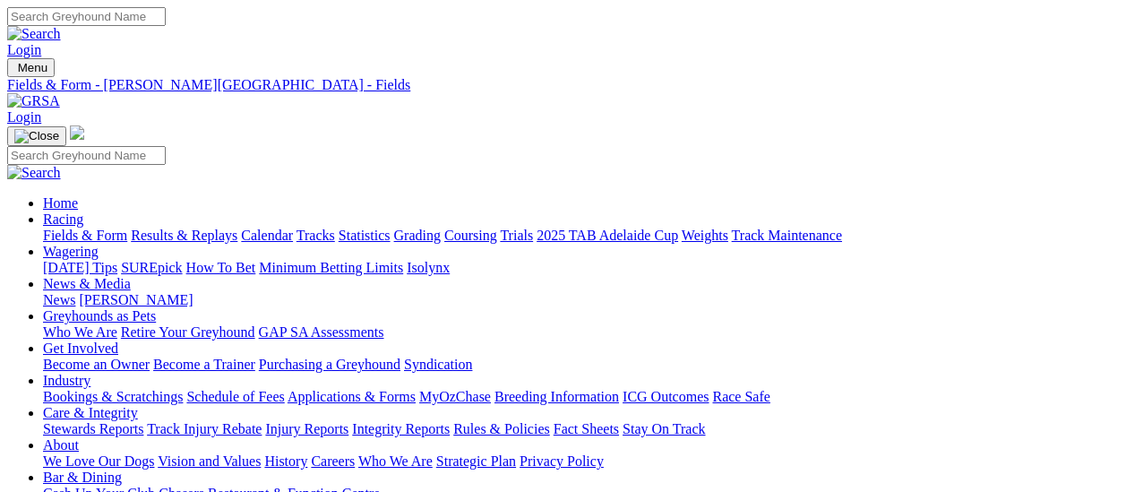  What do you see at coordinates (400, 428) in the screenshot?
I see `a: Integrity Reports` at bounding box center [400, 428].